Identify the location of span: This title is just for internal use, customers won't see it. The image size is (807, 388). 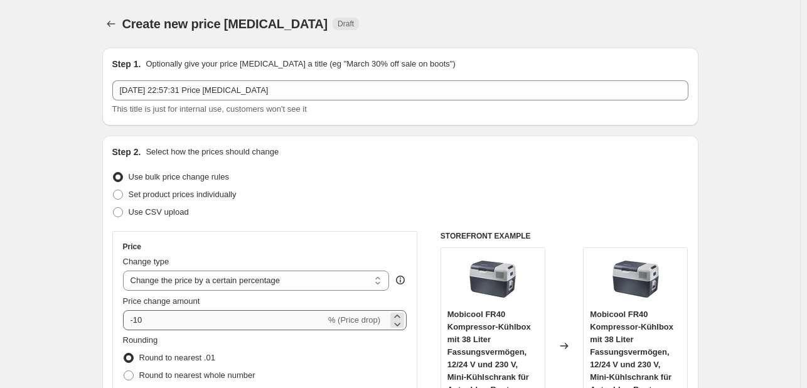
(210, 109).